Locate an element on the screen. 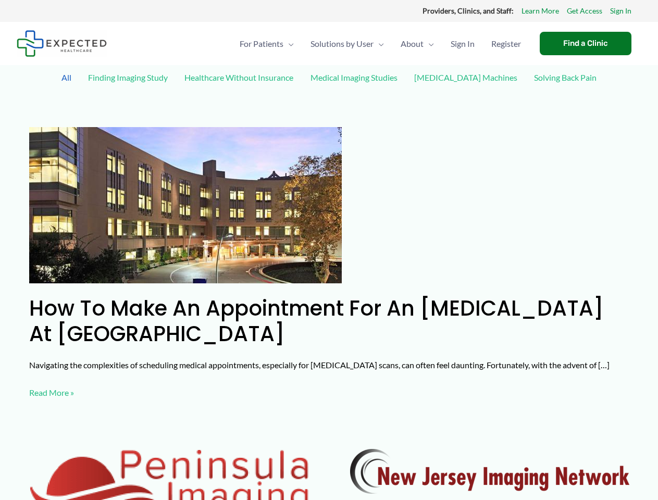 Image resolution: width=658 pixels, height=500 pixels. a: Read: New Jersey Imaging Network is located at coordinates (490, 470).